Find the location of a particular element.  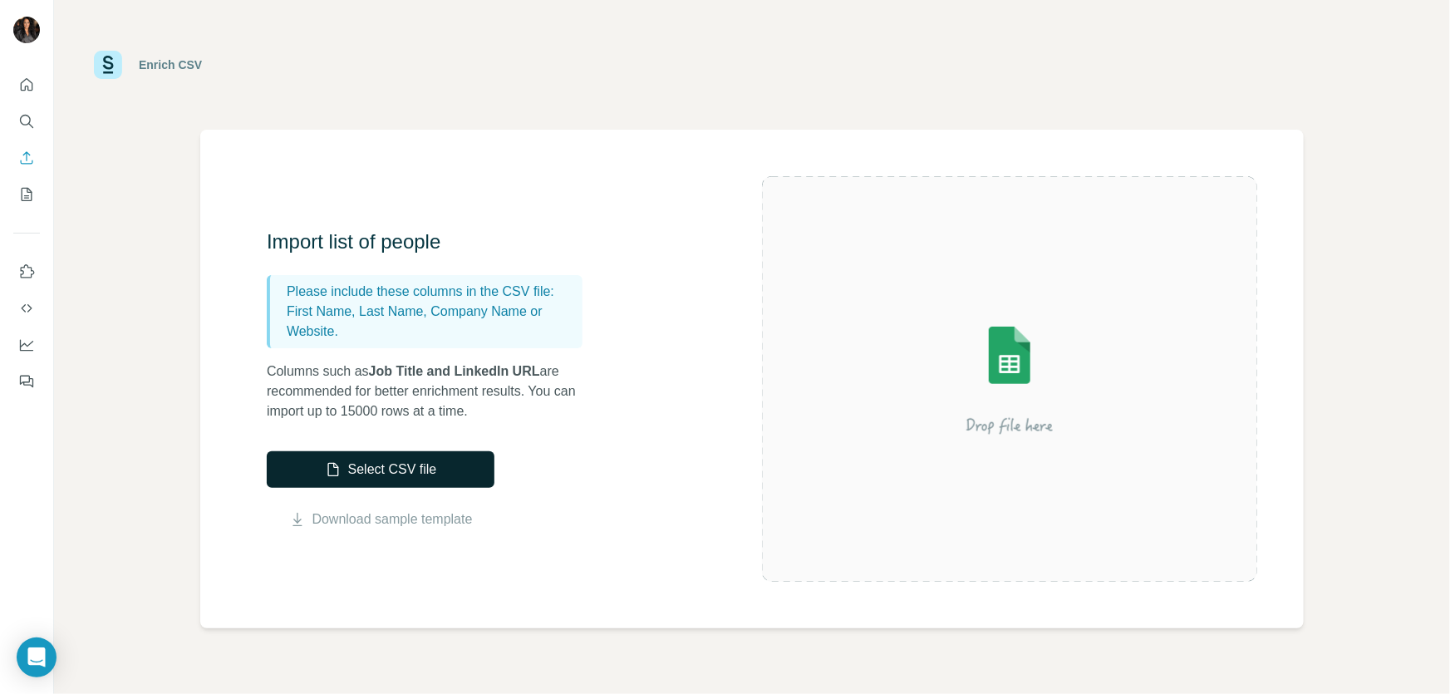

img: Avatar is located at coordinates (27, 30).